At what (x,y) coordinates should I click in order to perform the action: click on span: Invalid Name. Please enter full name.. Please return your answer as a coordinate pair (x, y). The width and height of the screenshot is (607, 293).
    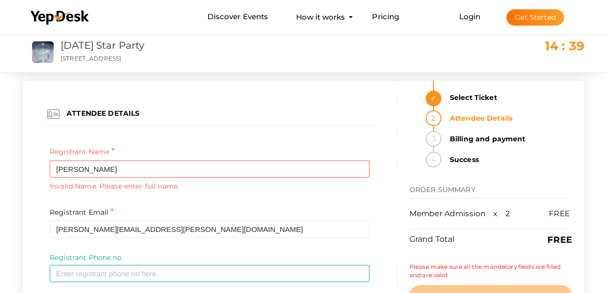
    Looking at the image, I should click on (210, 186).